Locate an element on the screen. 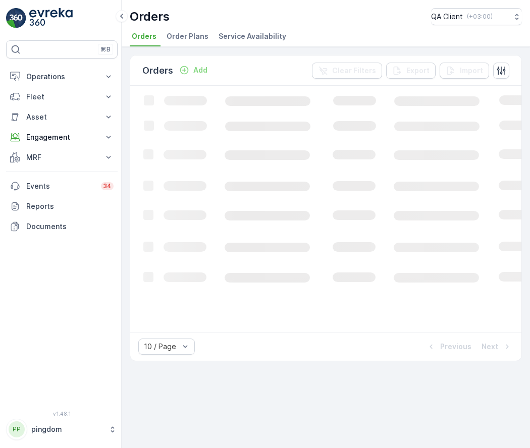 This screenshot has height=448, width=530. p: ⌘B is located at coordinates (105, 49).